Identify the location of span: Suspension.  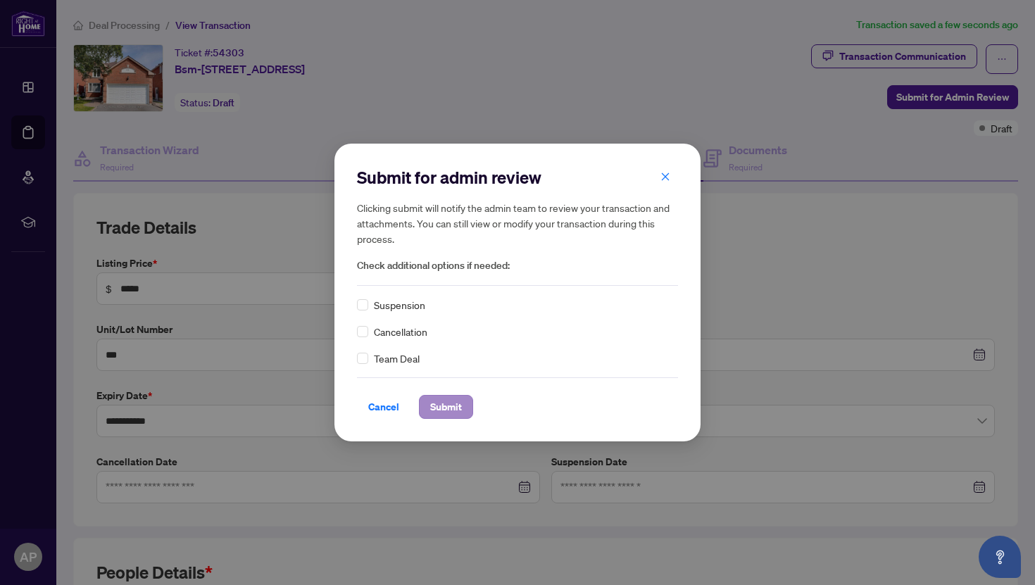
(399, 305).